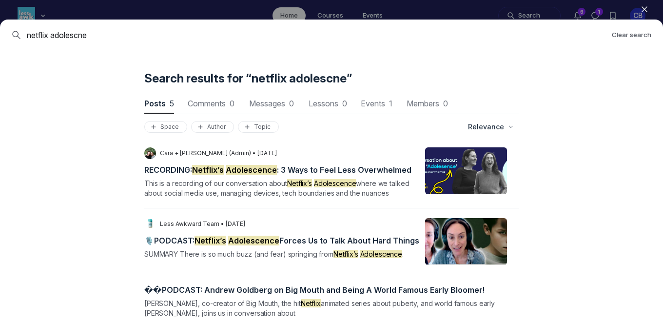  Describe the element at coordinates (166, 127) in the screenshot. I see `div: Space` at that location.